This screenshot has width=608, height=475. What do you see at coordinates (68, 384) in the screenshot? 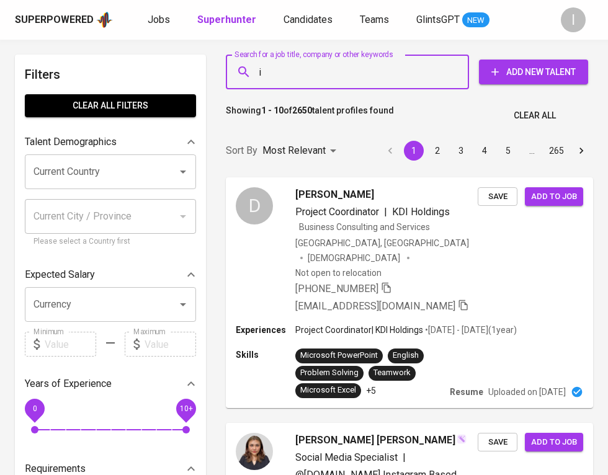
I see `p: Years of Experience` at bounding box center [68, 384].